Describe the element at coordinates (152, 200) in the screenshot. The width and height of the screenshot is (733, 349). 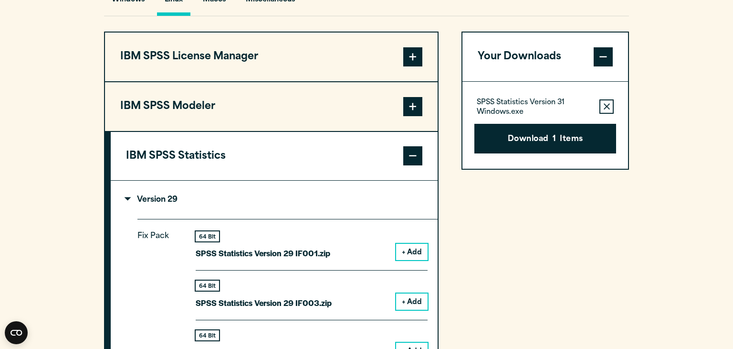
I see `p: Version 29` at that location.